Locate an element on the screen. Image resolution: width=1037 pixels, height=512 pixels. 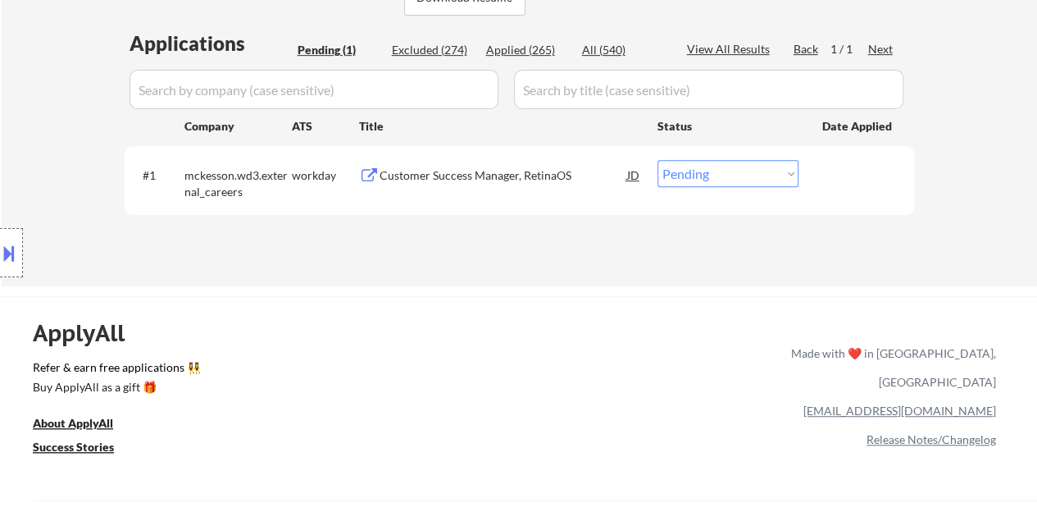
div: Customer Success Manager, RetinaOS is located at coordinates (504, 175).